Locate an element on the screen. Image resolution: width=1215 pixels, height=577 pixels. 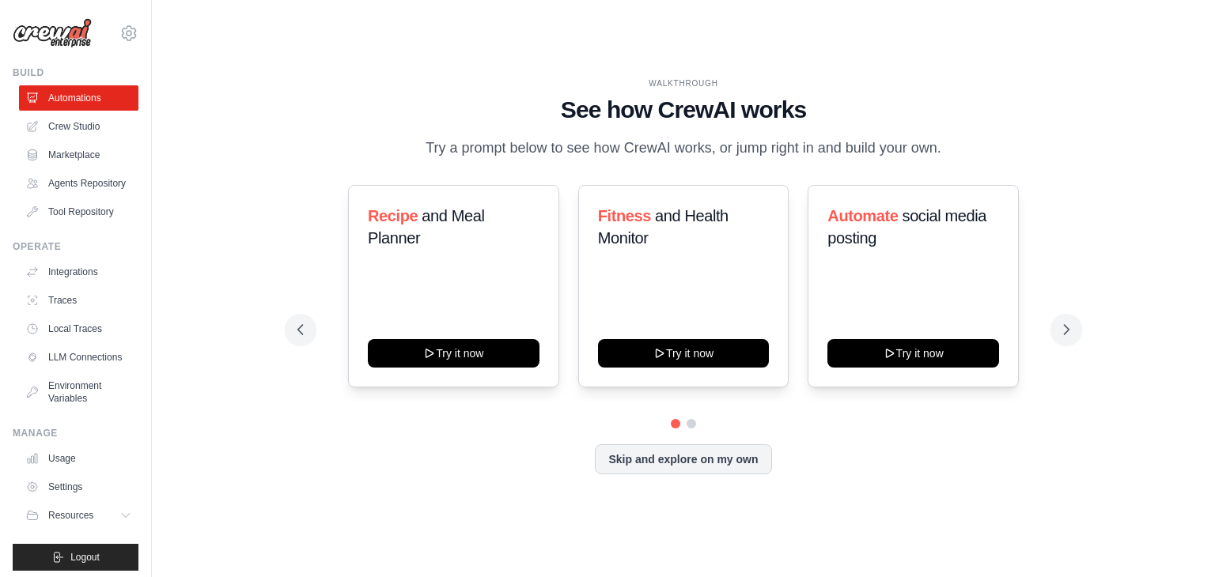
span: Logout is located at coordinates (85, 558).